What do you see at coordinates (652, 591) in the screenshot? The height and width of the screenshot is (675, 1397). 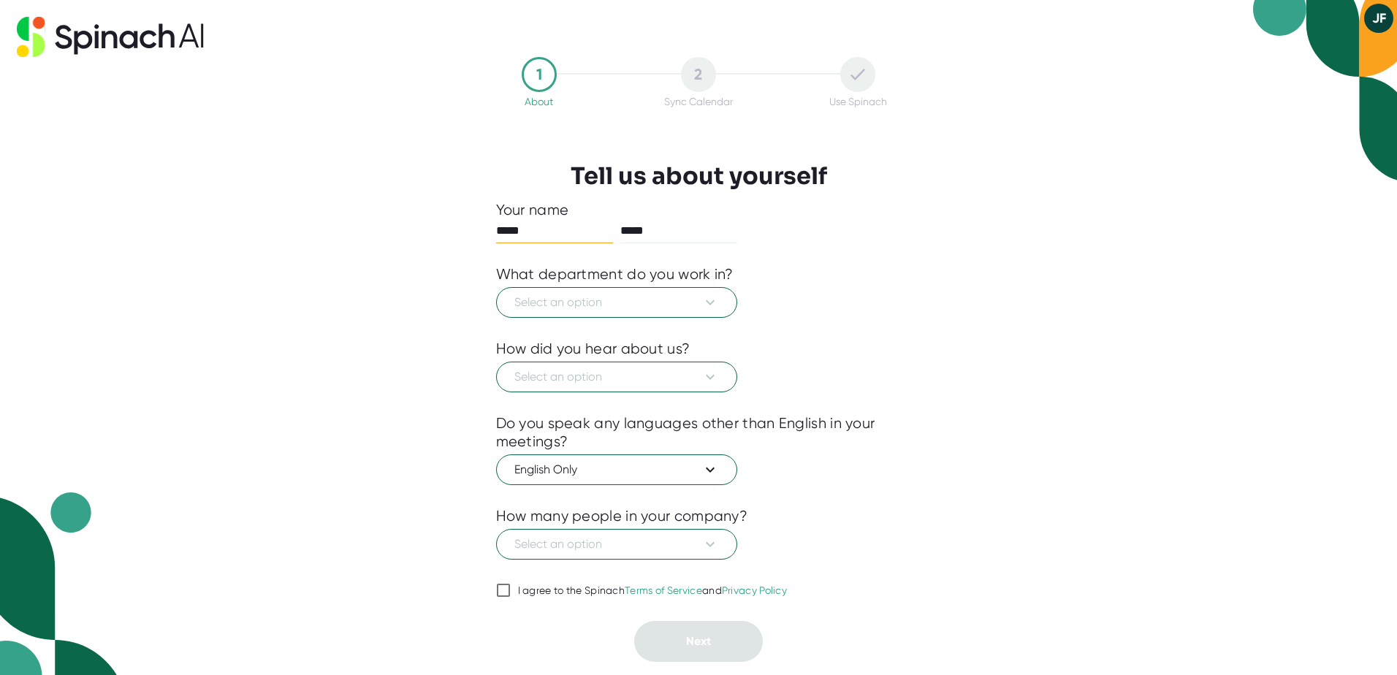 I see `div: I agree to the Spinach and` at bounding box center [652, 591].